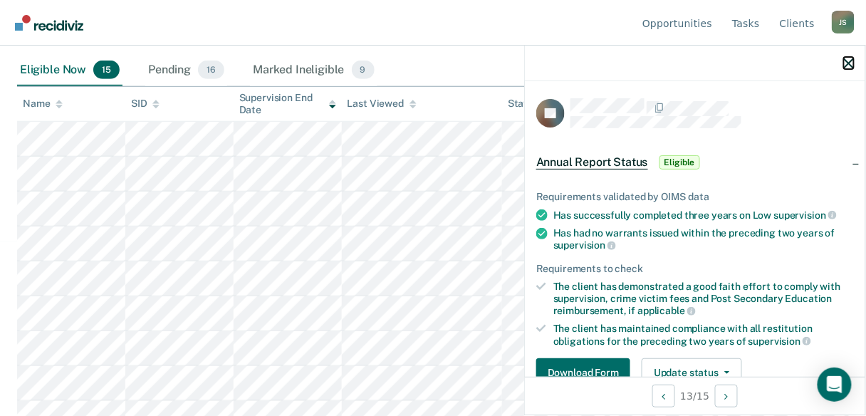  What do you see at coordinates (70, 70) in the screenshot?
I see `div: Eligible Now` at bounding box center [70, 70].